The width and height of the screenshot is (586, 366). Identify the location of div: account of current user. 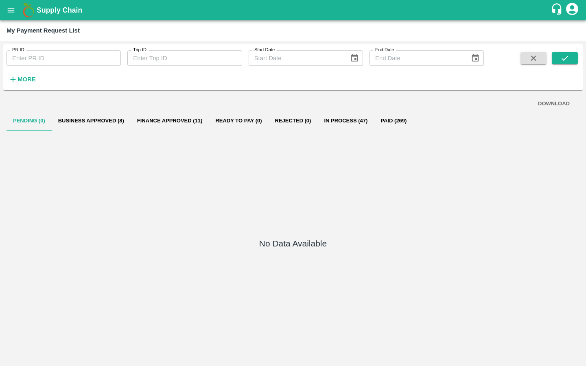
(572, 10).